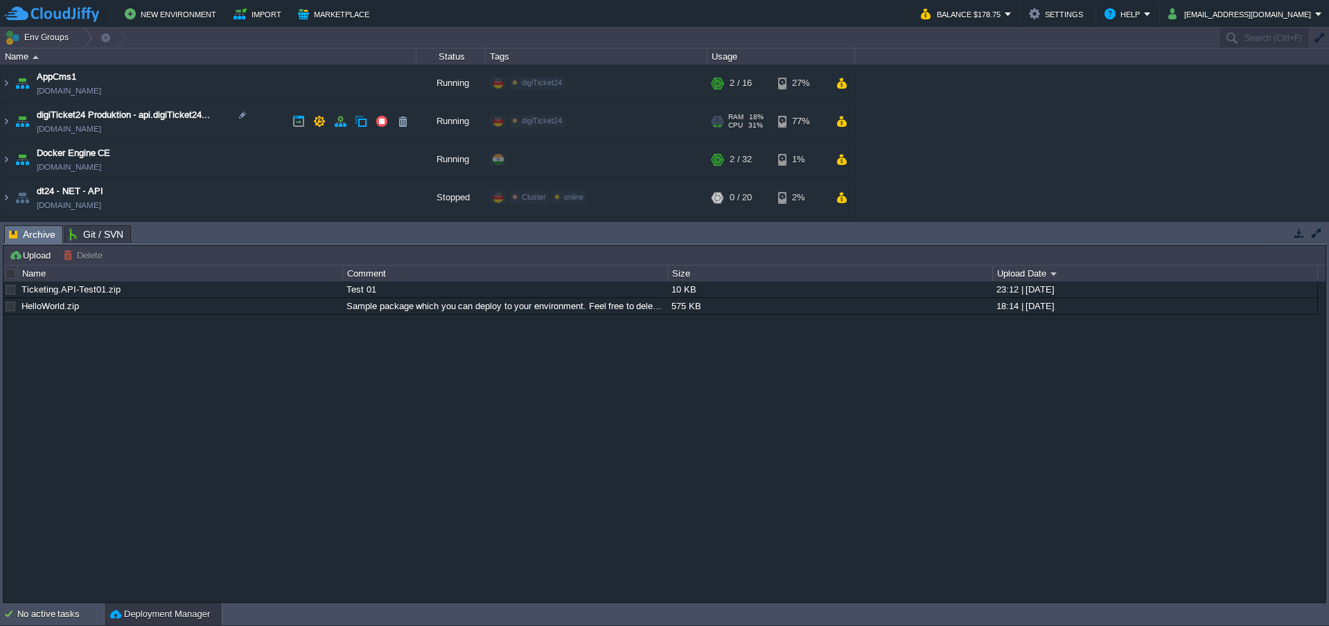 The width and height of the screenshot is (1329, 626). What do you see at coordinates (160, 614) in the screenshot?
I see `button: Deployment Manager` at bounding box center [160, 614].